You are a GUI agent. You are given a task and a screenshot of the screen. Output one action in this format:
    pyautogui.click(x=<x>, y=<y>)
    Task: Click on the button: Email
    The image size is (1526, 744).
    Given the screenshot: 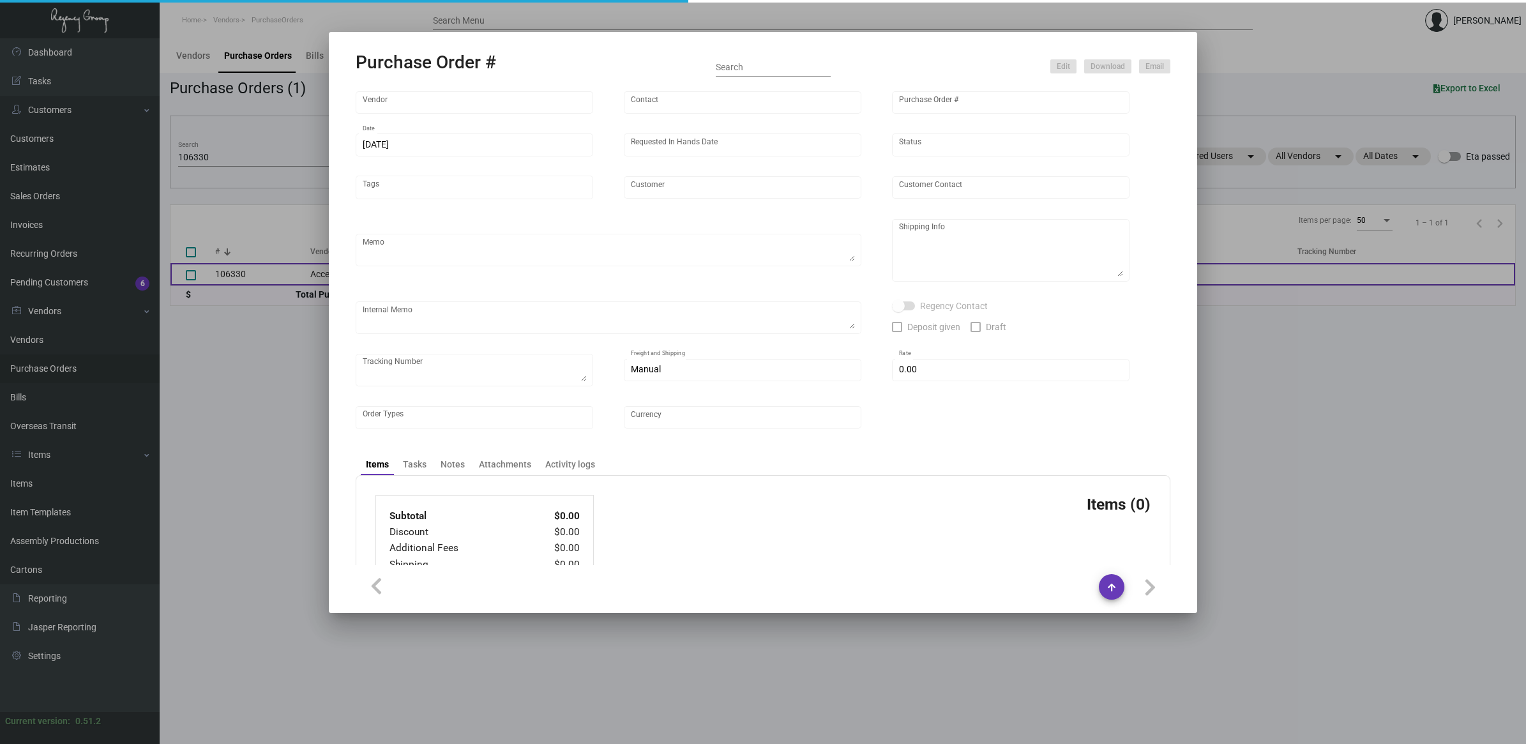 What is the action you would take?
    pyautogui.click(x=1155, y=66)
    